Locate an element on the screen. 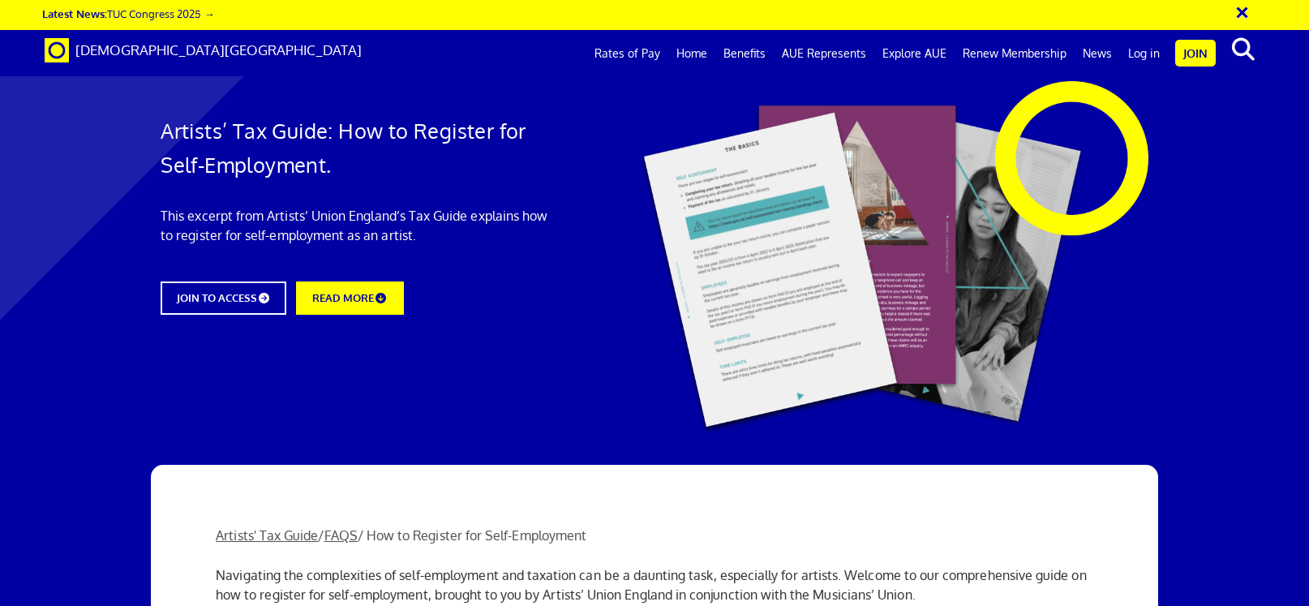 The height and width of the screenshot is (606, 1309). a: News is located at coordinates (1097, 54).